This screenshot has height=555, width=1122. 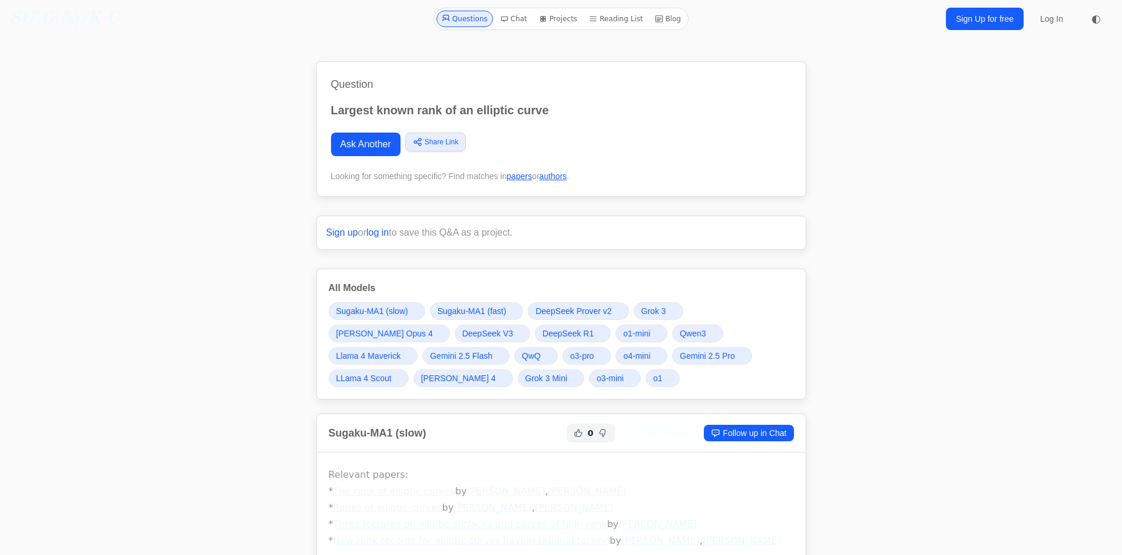 What do you see at coordinates (641, 333) in the screenshot?
I see `a: o1-mini` at bounding box center [641, 333].